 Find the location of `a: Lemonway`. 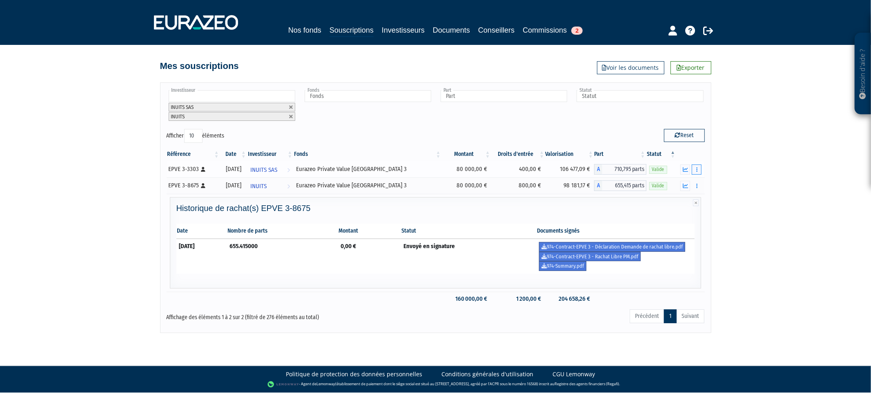

a: Lemonway is located at coordinates (326, 384).